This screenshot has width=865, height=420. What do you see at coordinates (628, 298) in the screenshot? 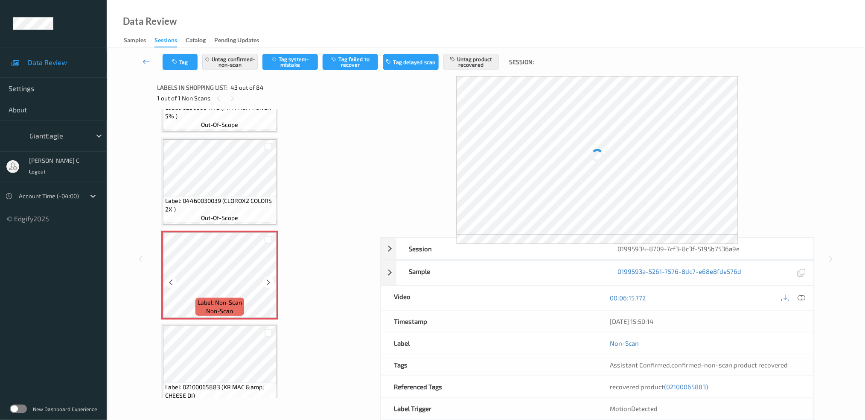
I see `a: 00:06:15.772` at bounding box center [628, 298].